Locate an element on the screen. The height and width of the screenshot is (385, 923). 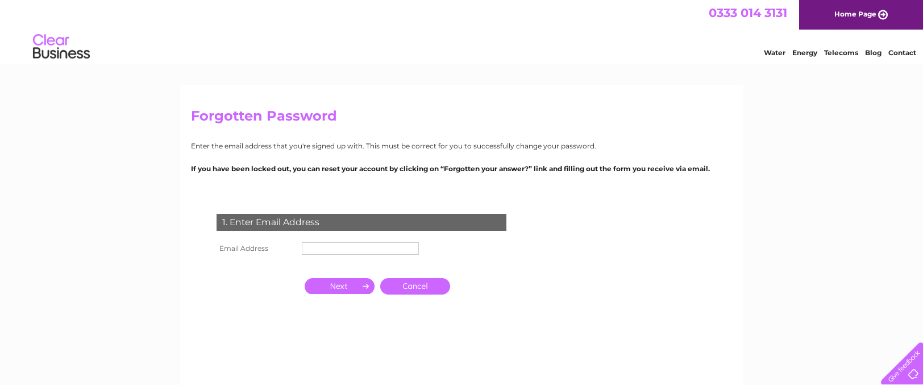
div: 1. Enter Email Address is located at coordinates (361, 222).